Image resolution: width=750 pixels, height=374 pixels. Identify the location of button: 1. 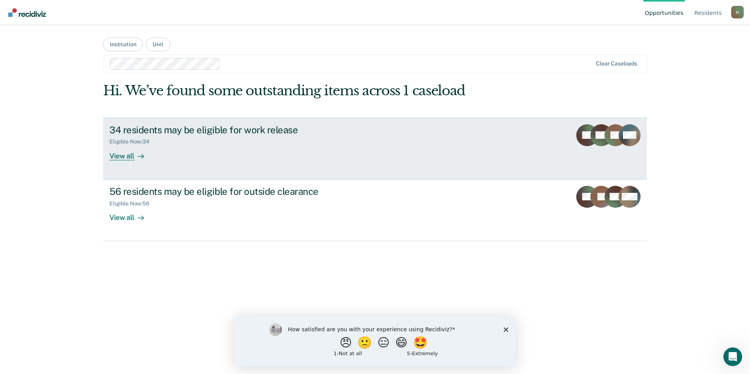
(112, 27).